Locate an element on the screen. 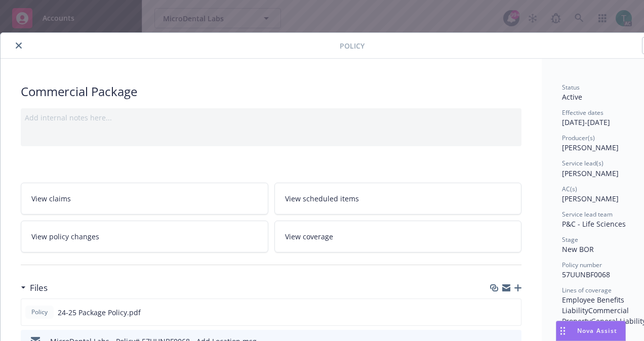  span: P&C - Life Sciences is located at coordinates (594, 224).